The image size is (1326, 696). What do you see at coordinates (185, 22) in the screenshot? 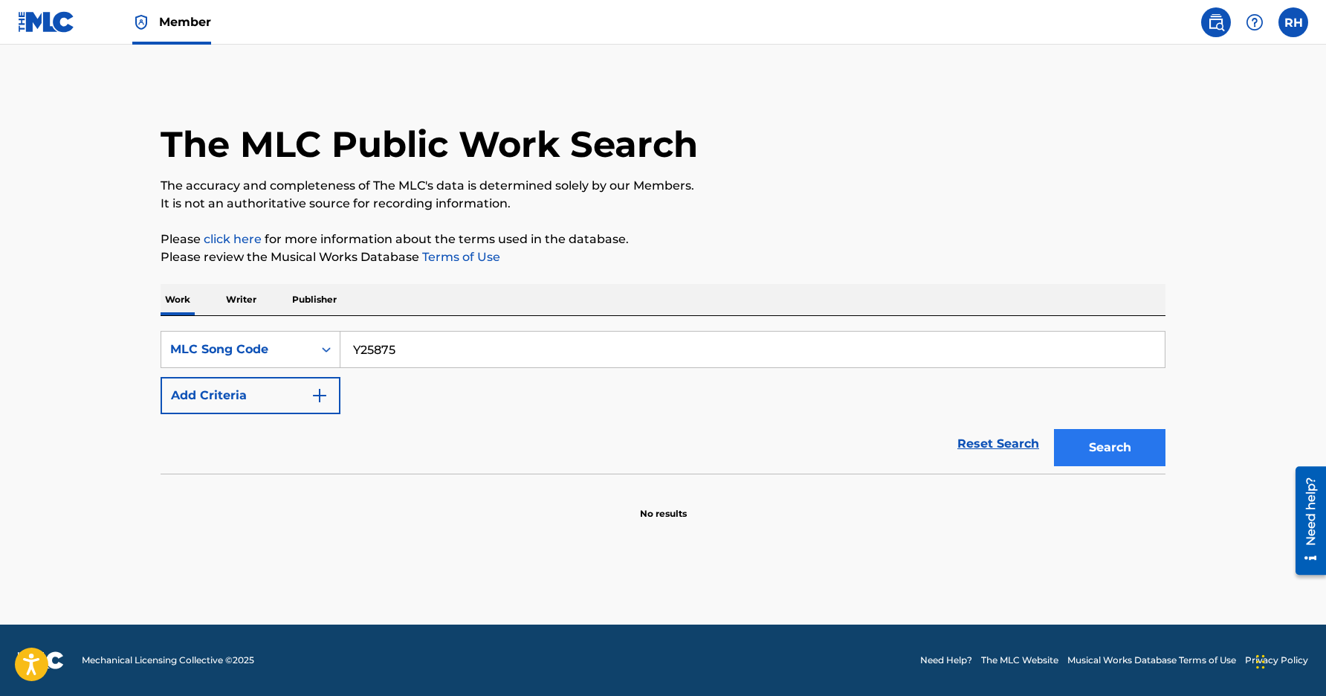
I see `span: Member` at bounding box center [185, 22].